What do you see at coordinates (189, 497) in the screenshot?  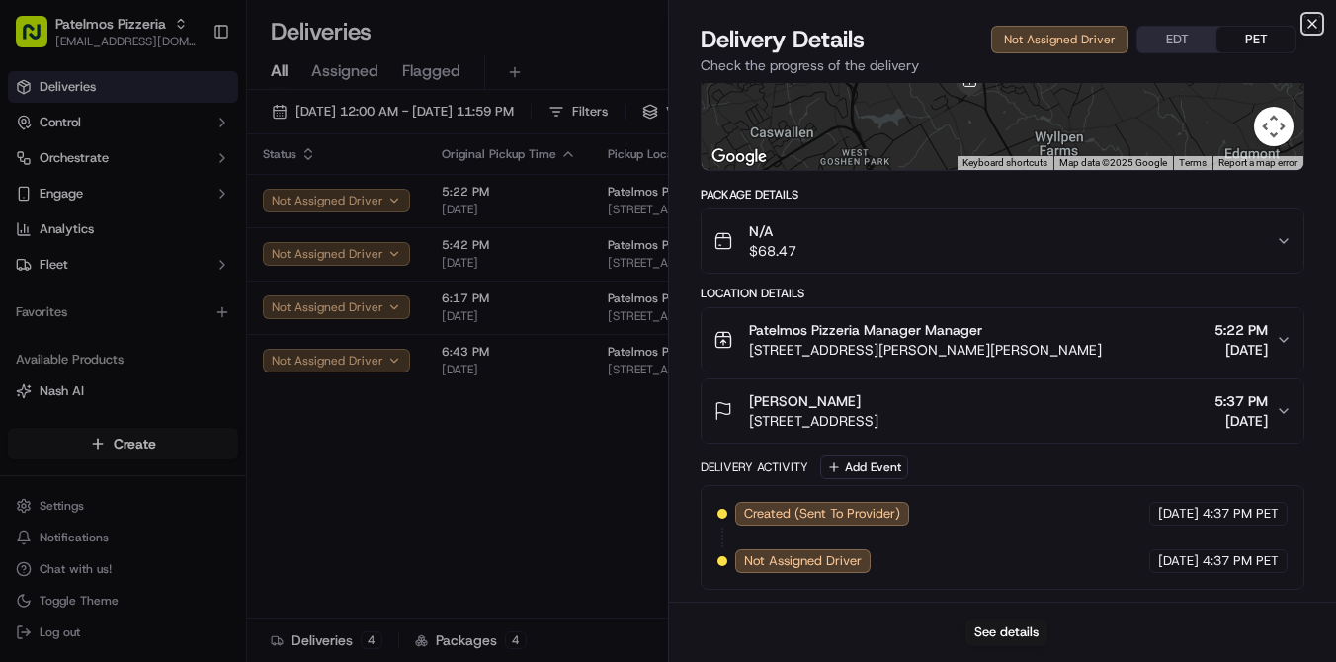 I see `a: Powered byPylon` at bounding box center [189, 497].